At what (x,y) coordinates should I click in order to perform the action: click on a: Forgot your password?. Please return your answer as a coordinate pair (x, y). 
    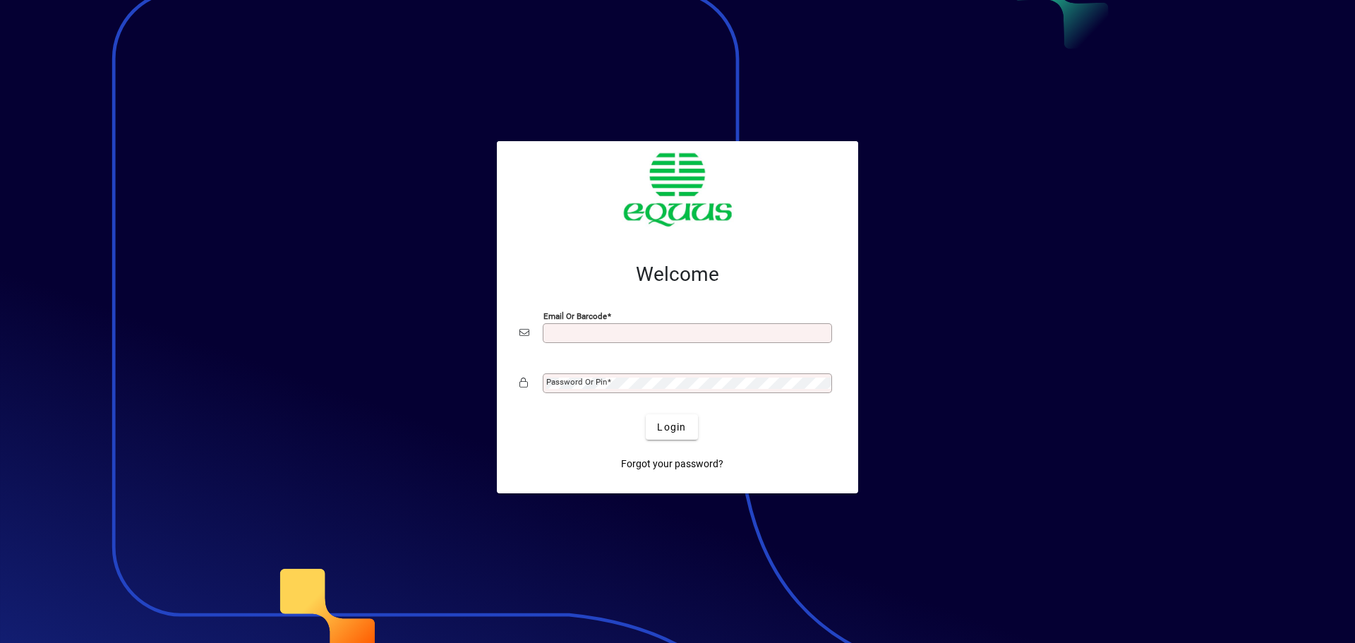
    Looking at the image, I should click on (672, 464).